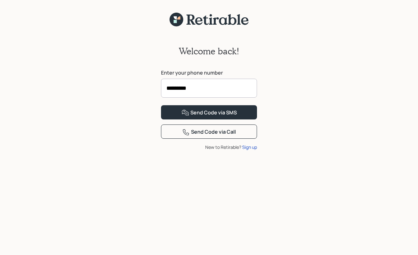 The image size is (418, 255). Describe the element at coordinates (209, 132) in the screenshot. I see `div: Send Code via Call` at that location.